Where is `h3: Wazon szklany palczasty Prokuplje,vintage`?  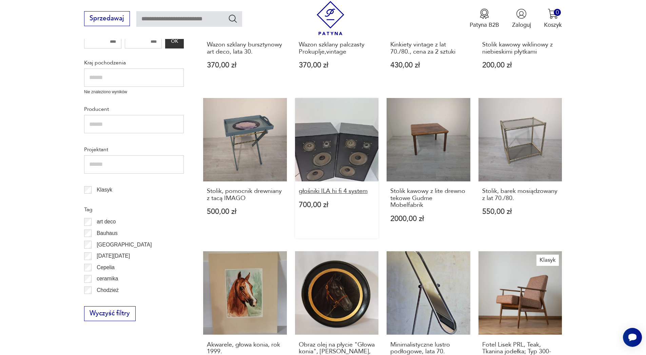 h3: Wazon szklany palczasty Prokuplje,vintage is located at coordinates (337, 48).